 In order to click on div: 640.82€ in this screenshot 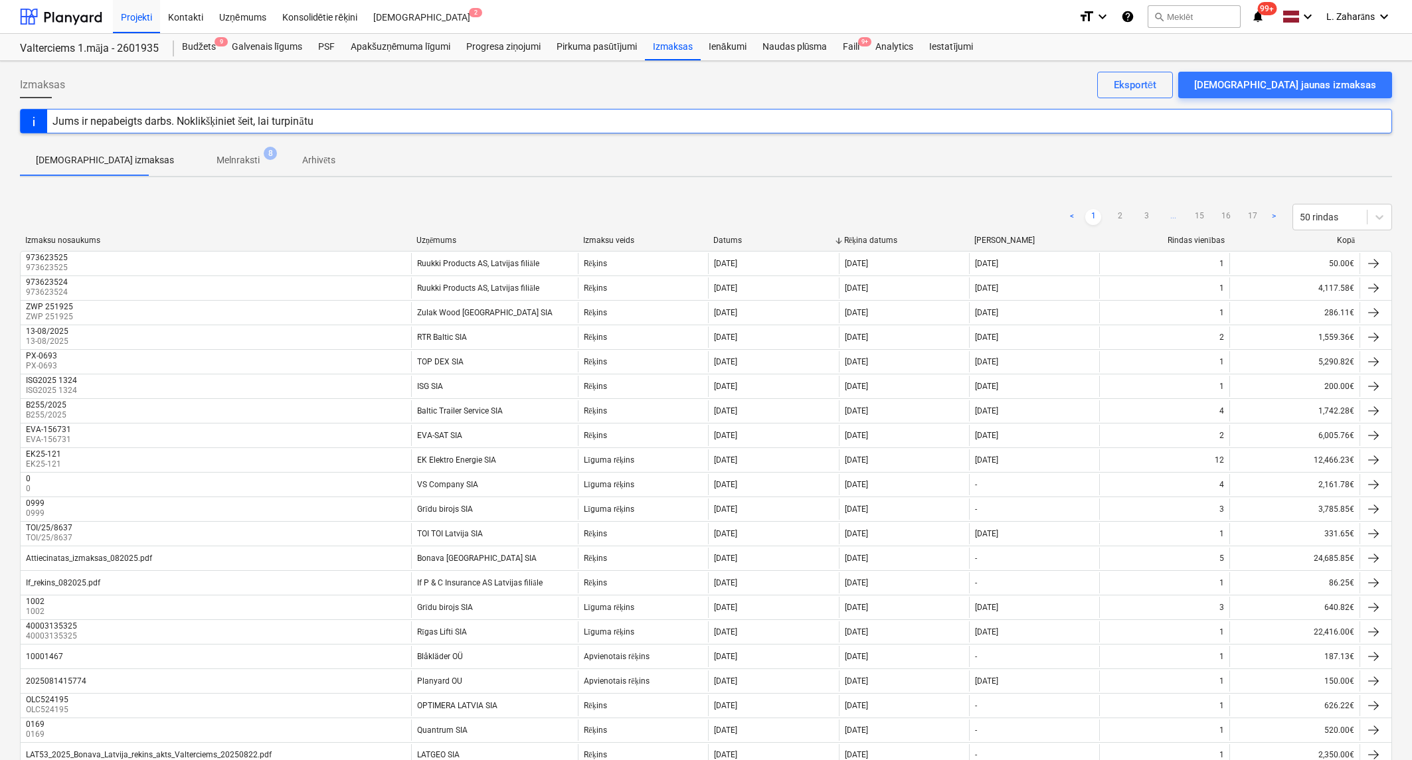, I will do `click(1294, 608)`.